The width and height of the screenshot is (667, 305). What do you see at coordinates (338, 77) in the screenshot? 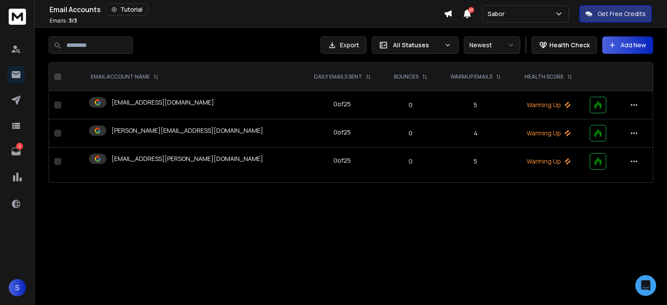
I see `p: DAILY EMAILS SENT` at bounding box center [338, 77].